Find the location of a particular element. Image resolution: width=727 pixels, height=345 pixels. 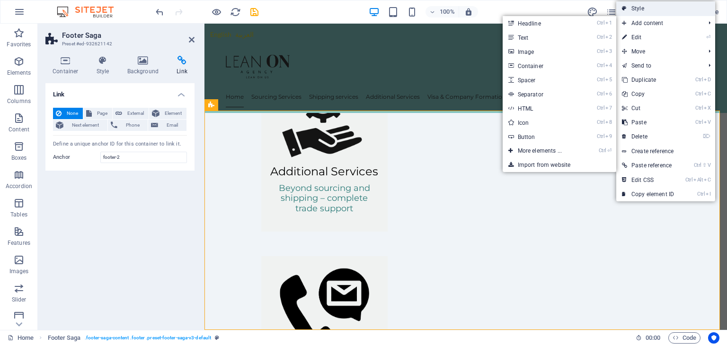

h6: Session time is located at coordinates (648, 338).